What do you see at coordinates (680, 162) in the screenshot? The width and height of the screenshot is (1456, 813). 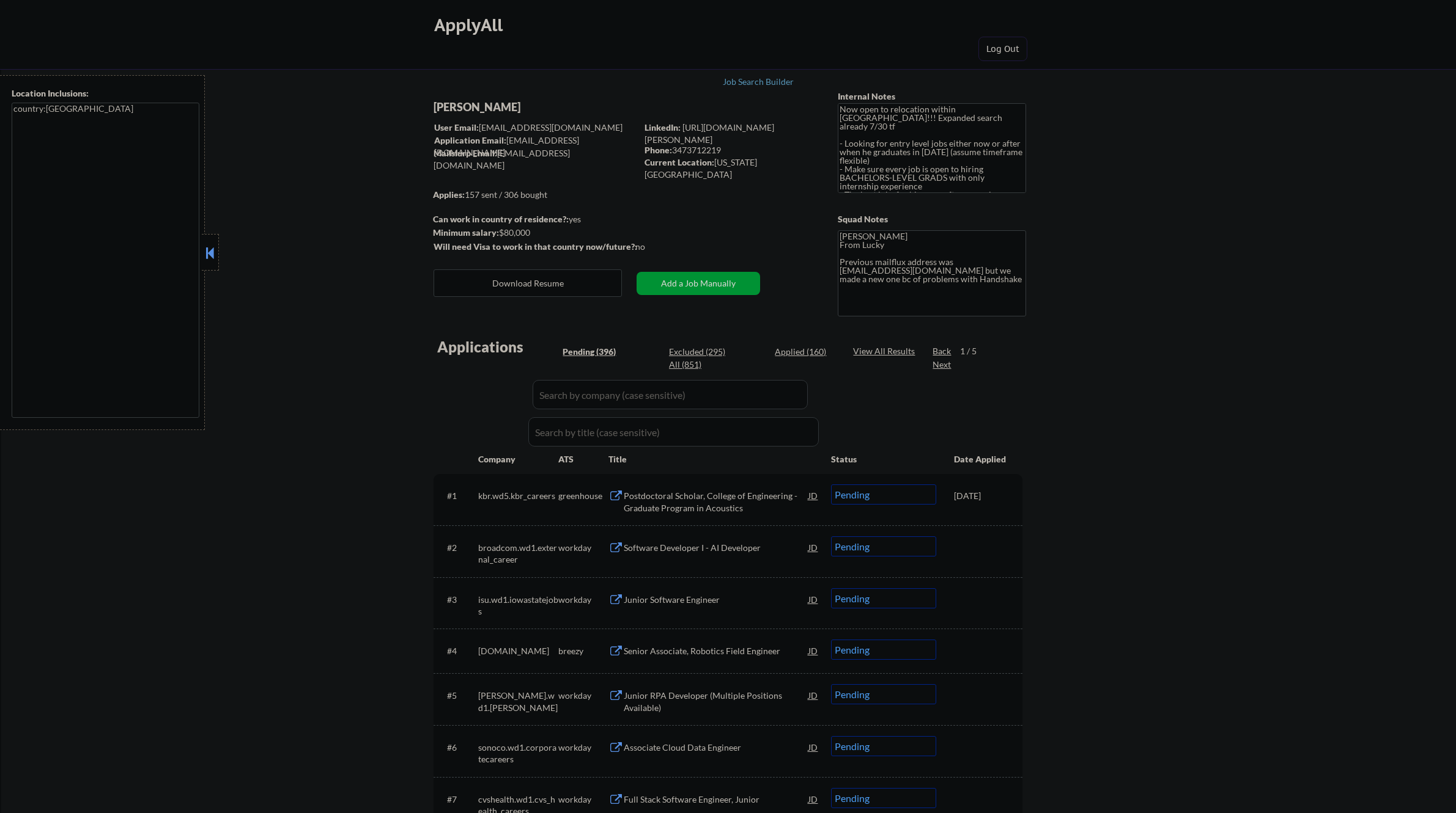 I see `strong: Current Location:` at bounding box center [680, 162].